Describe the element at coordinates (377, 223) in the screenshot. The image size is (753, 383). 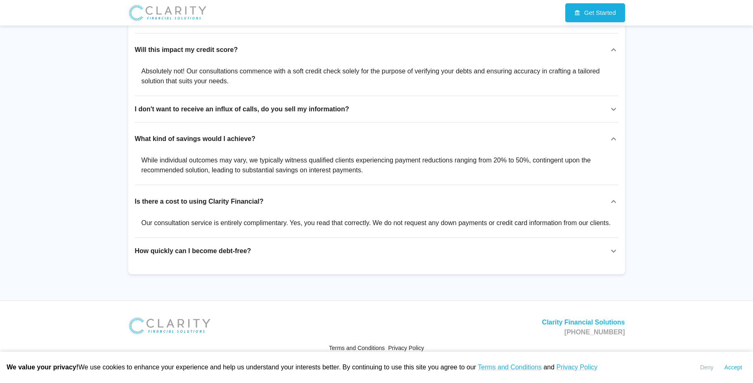
I see `p: Our consultation service is entirely complimentary. Yes, you read that correctly. We do not reque...` at that location.